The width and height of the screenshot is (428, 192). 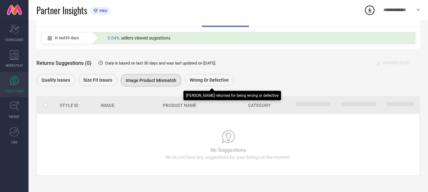 What do you see at coordinates (97, 80) in the screenshot?
I see `span: Size fit issues` at bounding box center [97, 80].